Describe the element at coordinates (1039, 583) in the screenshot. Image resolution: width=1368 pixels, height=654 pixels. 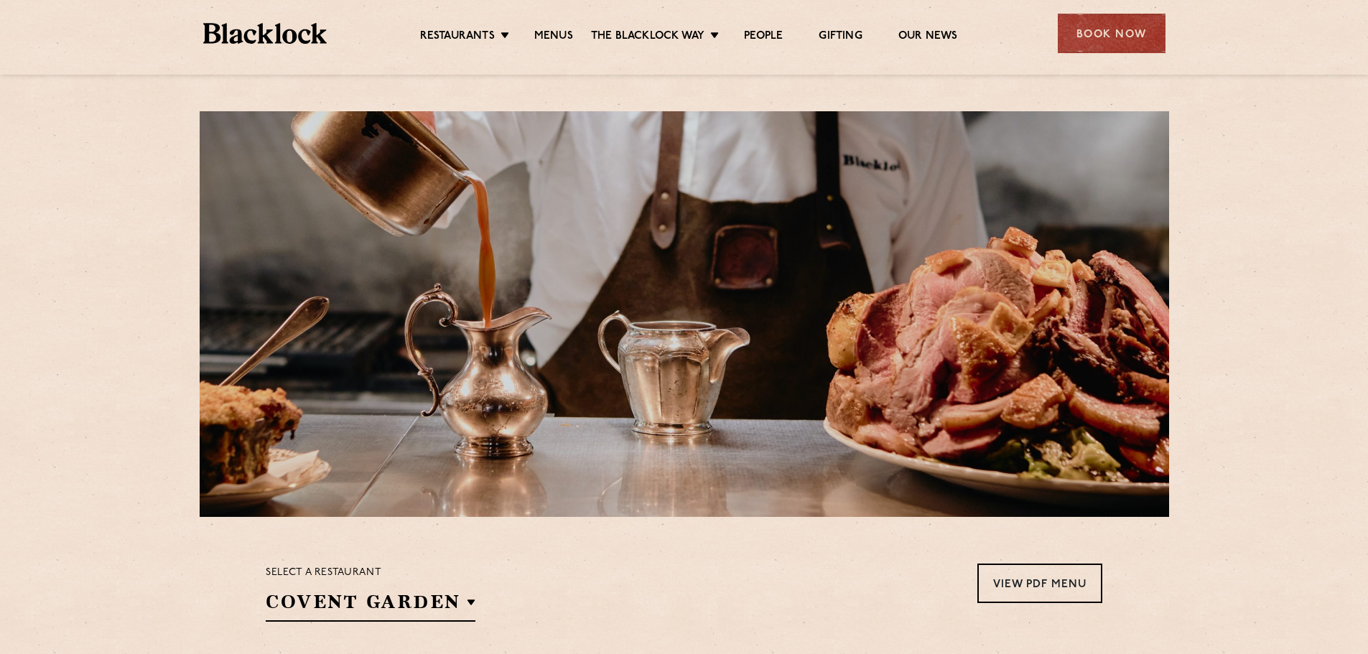
I see `a: View PDF Menu` at that location.